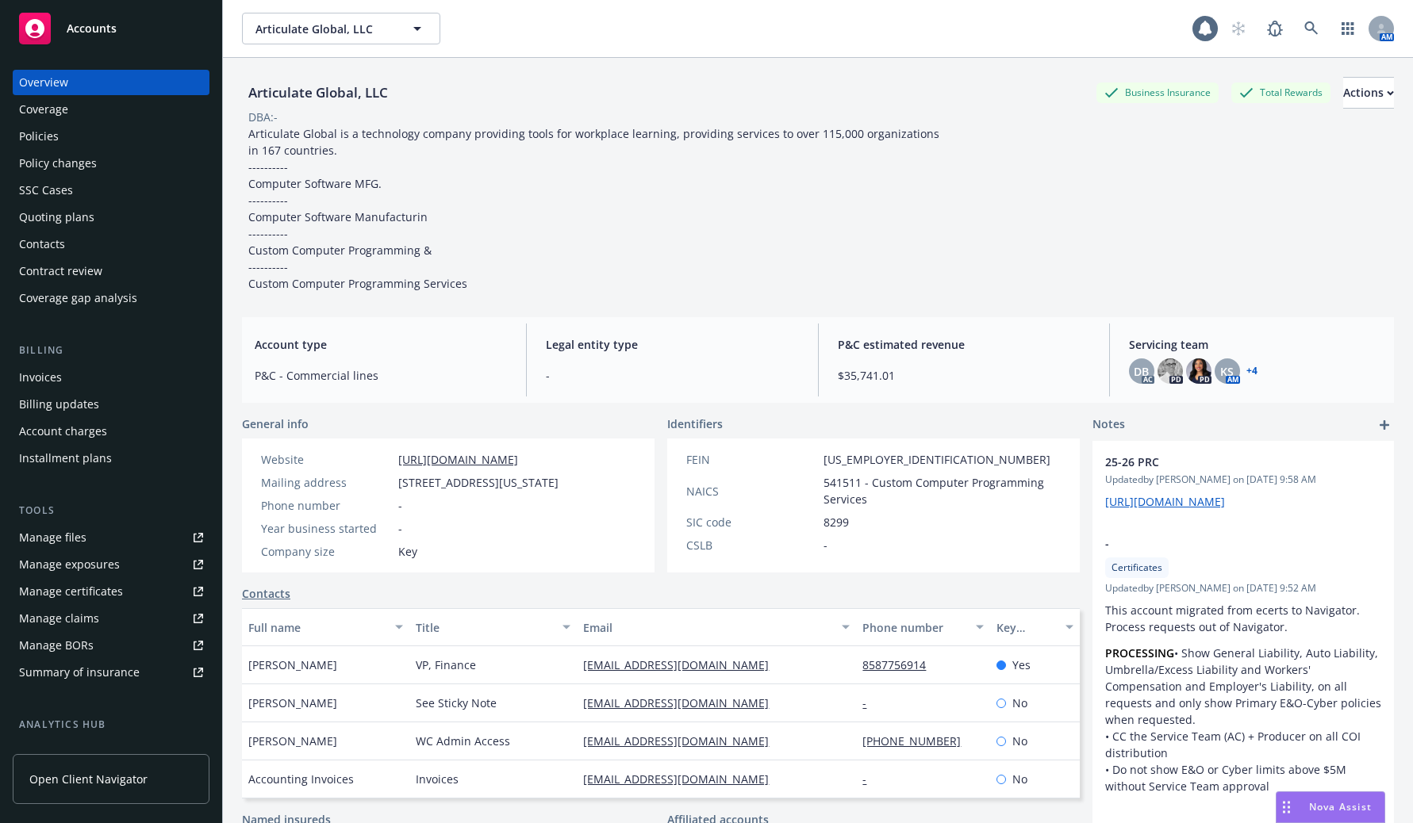 The width and height of the screenshot is (1413, 823). I want to click on div: Overview, so click(44, 82).